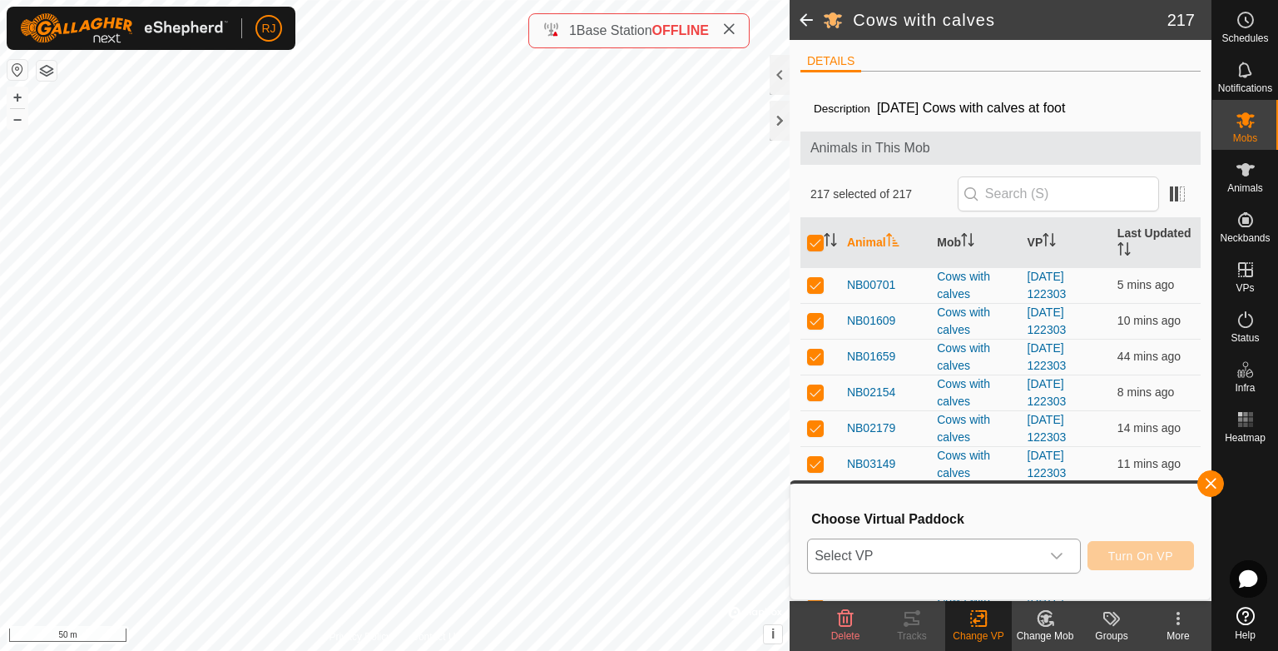 This screenshot has height=651, width=1278. What do you see at coordinates (1141, 555) in the screenshot?
I see `button: Turn On VP` at bounding box center [1141, 555].